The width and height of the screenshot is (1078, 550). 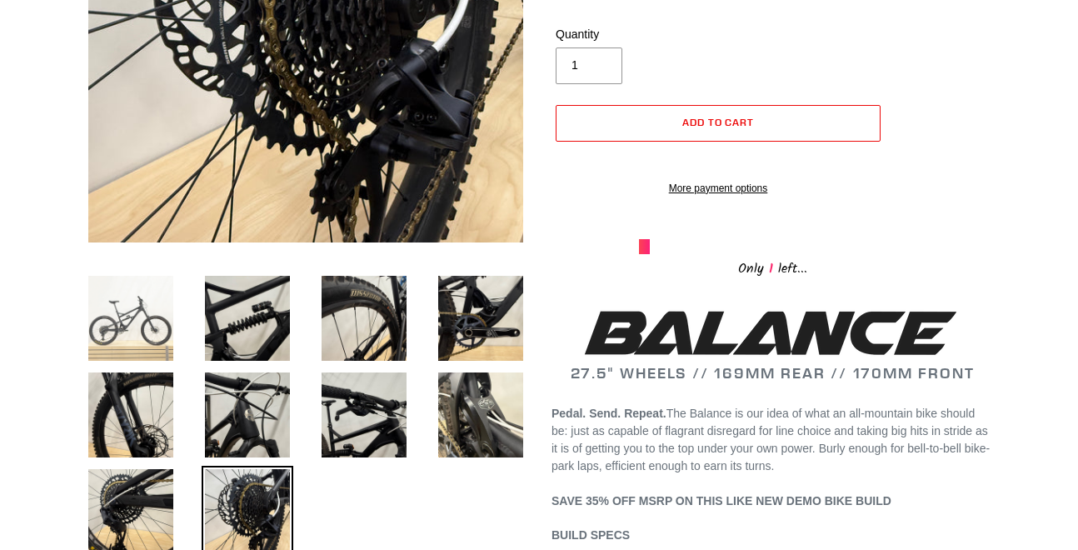 What do you see at coordinates (609, 413) in the screenshot?
I see `b: Pedal. Send. Repeat.` at bounding box center [609, 413].